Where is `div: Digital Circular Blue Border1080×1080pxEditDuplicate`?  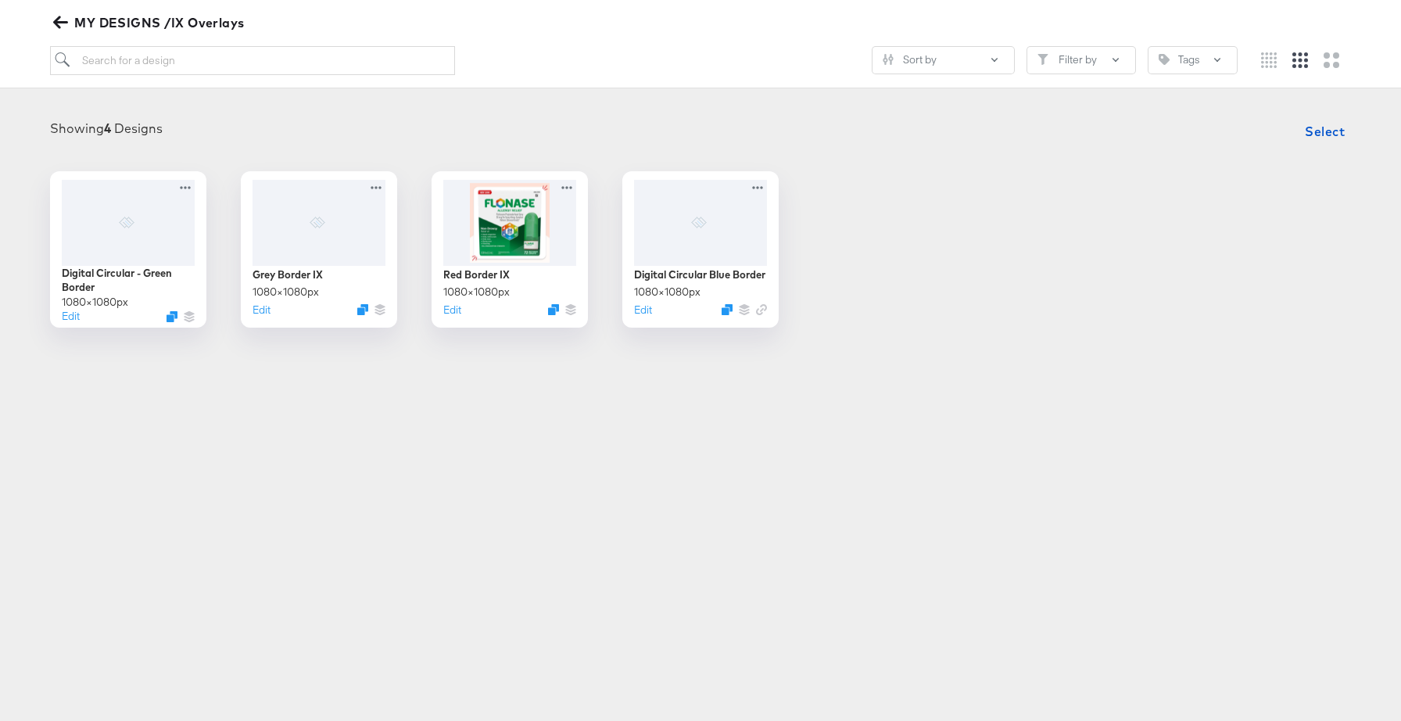 div: Digital Circular Blue Border1080×1080pxEditDuplicate is located at coordinates (701, 249).